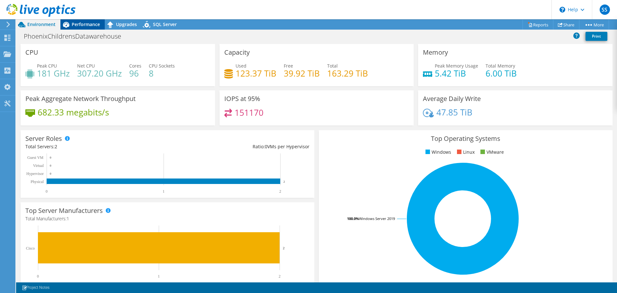 Image resolution: width=617 pixels, height=293 pixels. I want to click on tspan: Windows Server 2019, so click(377, 218).